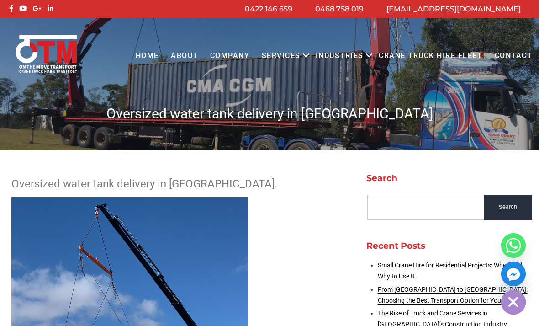  What do you see at coordinates (430, 55) in the screenshot?
I see `a: Crane Truck Hire Fleet` at bounding box center [430, 55].